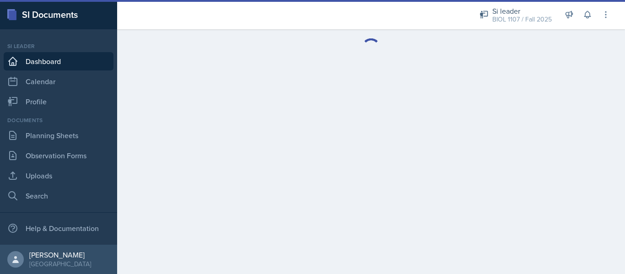 This screenshot has height=274, width=625. I want to click on a: Calendar, so click(59, 81).